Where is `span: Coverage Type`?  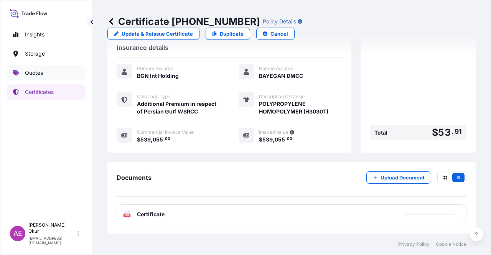
span: Coverage Type is located at coordinates (153, 97).